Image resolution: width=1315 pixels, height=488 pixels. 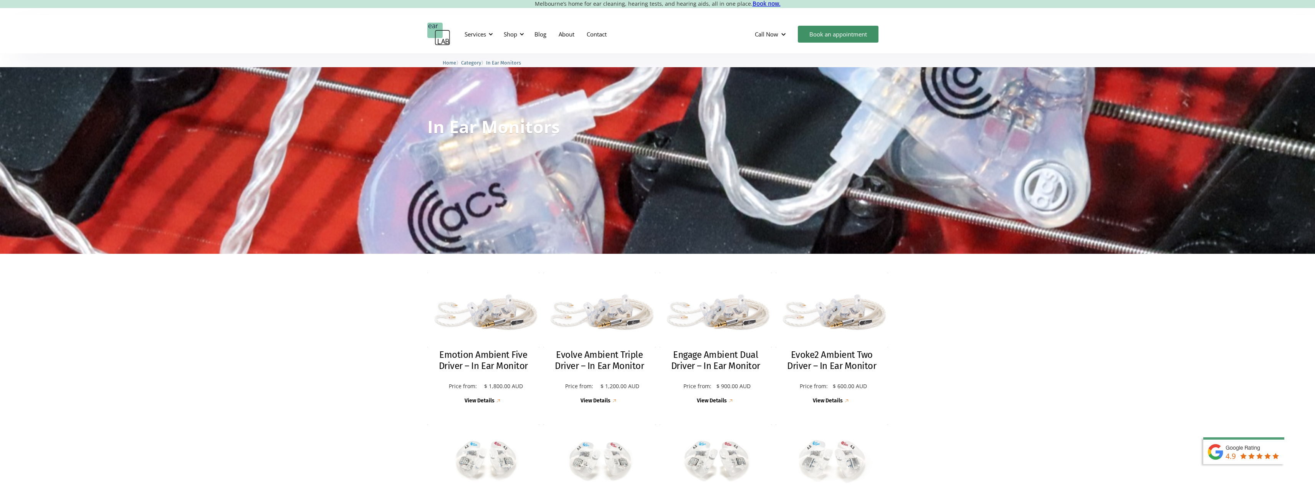 I want to click on h1: In Ear Monitors, so click(x=493, y=126).